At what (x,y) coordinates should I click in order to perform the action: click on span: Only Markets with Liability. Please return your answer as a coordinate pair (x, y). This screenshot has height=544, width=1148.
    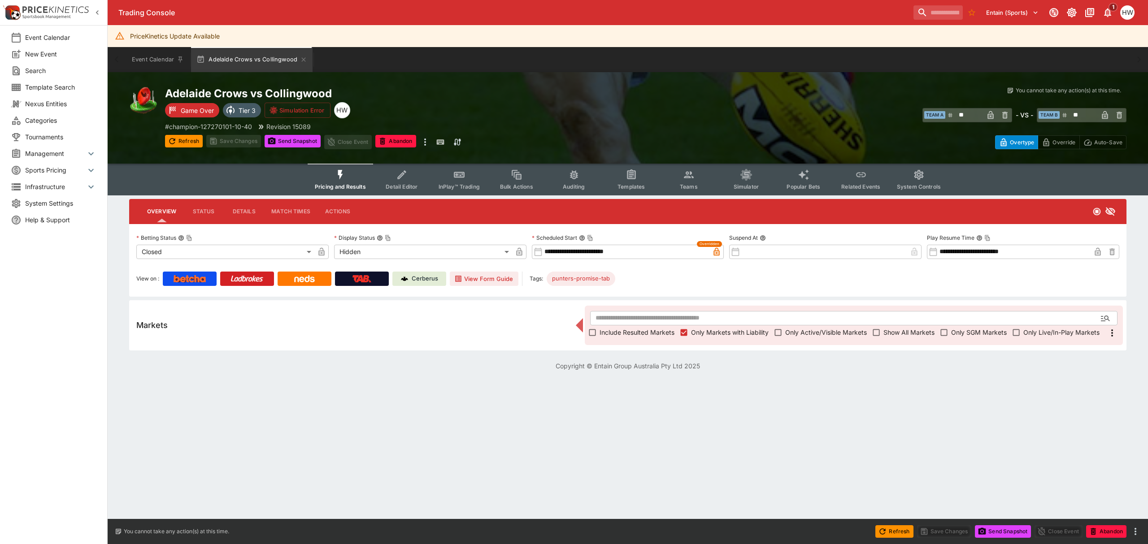
    Looking at the image, I should click on (729, 332).